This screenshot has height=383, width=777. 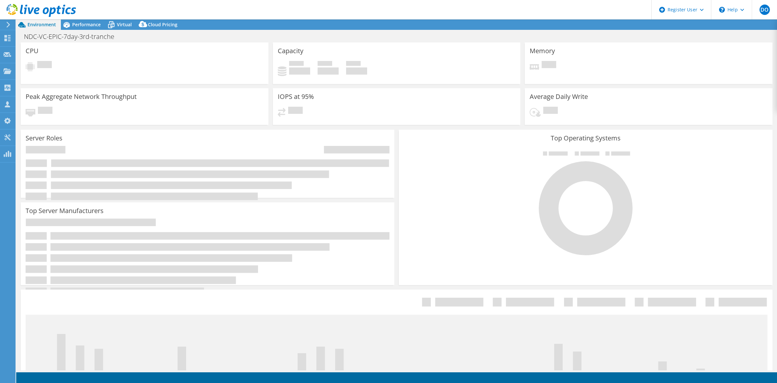 I want to click on span: Total, so click(x=353, y=64).